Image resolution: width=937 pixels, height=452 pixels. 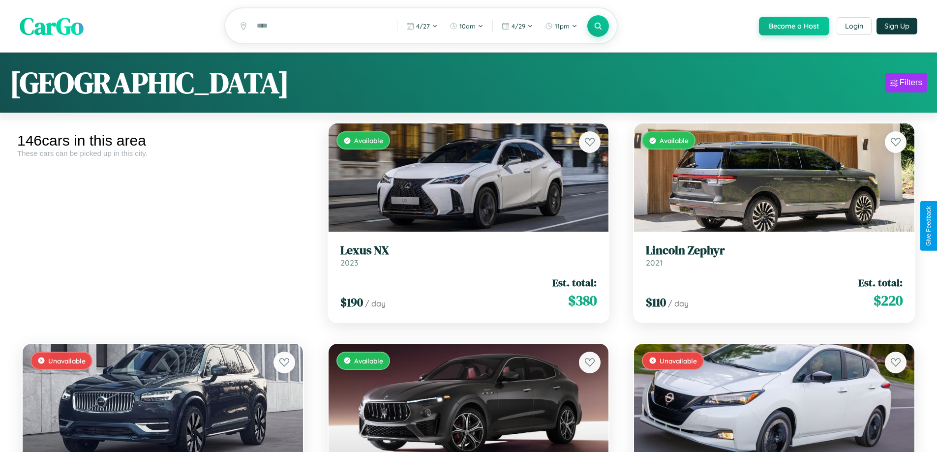 I want to click on h3: Lexus NX, so click(x=469, y=250).